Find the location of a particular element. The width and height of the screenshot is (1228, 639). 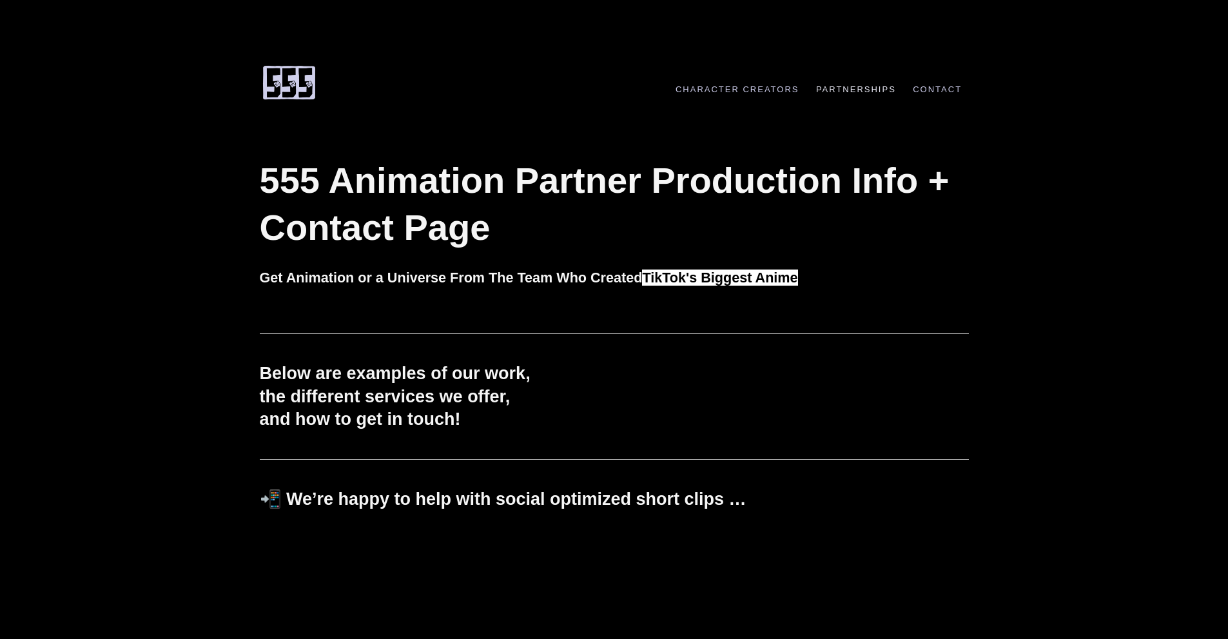

h1: 📲 We’re happy to help with social optimized short clips … is located at coordinates (614, 499).